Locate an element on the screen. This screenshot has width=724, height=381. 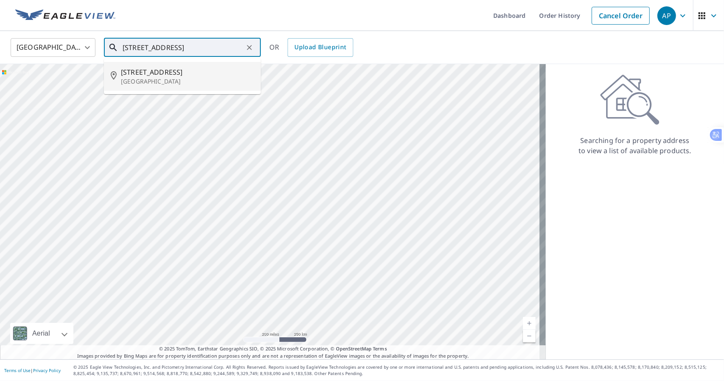
div: OR is located at coordinates (311, 48).